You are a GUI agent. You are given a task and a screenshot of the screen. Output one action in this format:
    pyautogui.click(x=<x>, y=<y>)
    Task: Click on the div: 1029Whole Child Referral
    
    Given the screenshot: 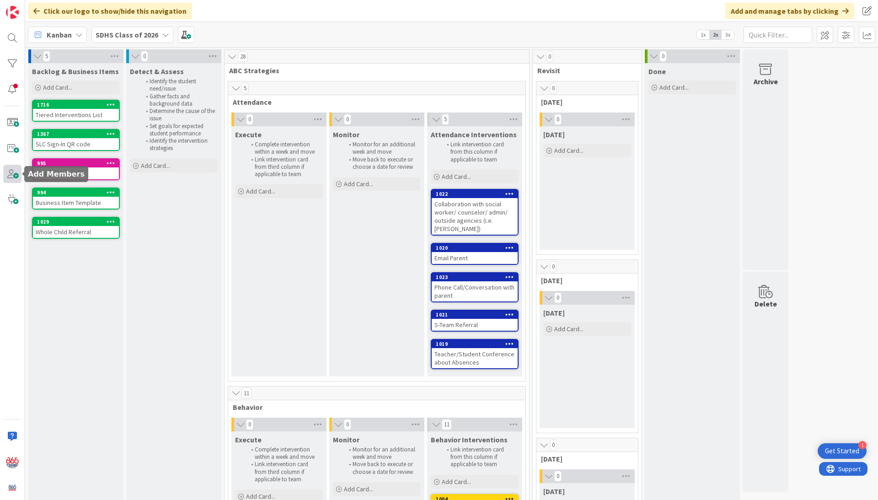 What is the action you would take?
    pyautogui.click(x=76, y=228)
    